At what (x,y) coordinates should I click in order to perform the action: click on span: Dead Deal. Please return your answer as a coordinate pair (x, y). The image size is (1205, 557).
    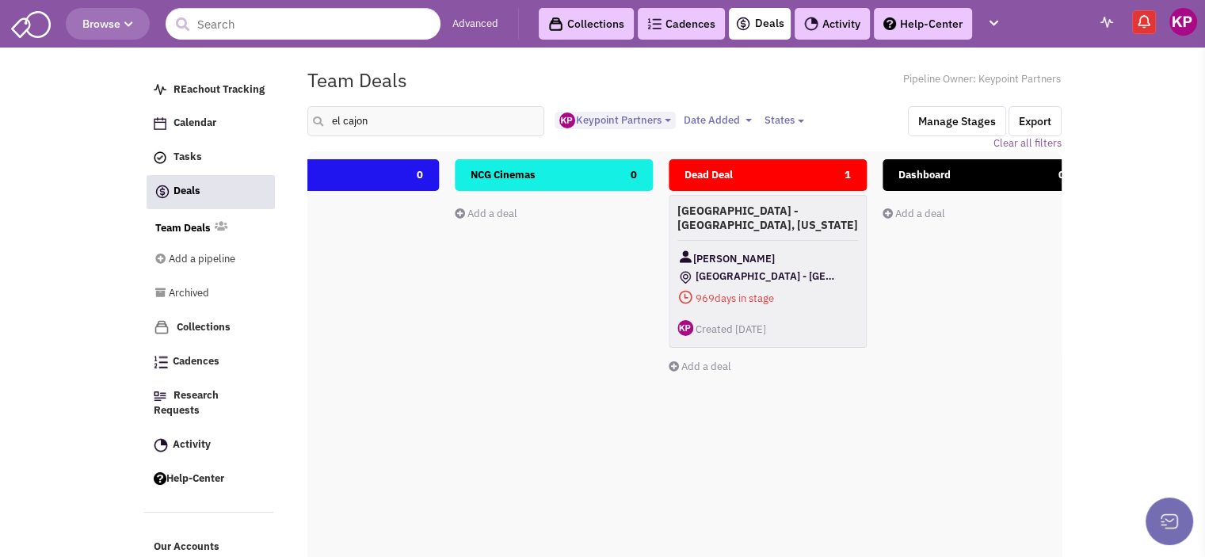
    Looking at the image, I should click on (708, 174).